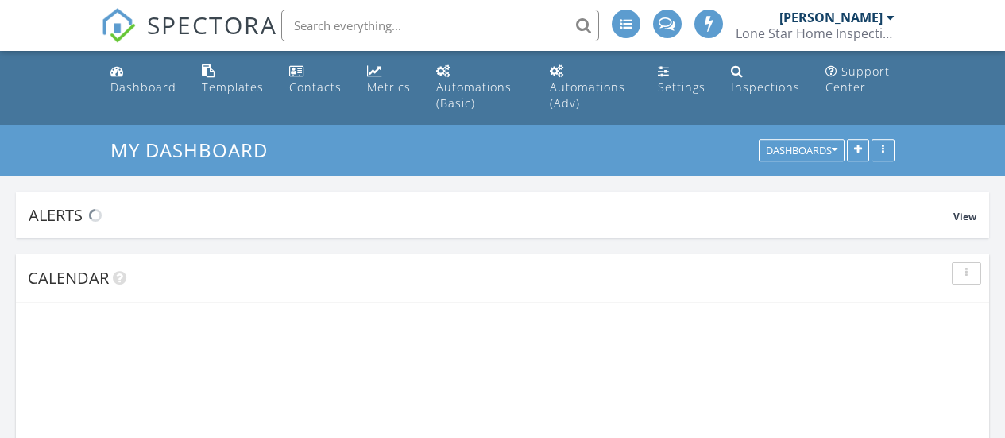 This screenshot has height=438, width=1005. What do you see at coordinates (857, 79) in the screenshot?
I see `div: Support Center` at bounding box center [857, 79].